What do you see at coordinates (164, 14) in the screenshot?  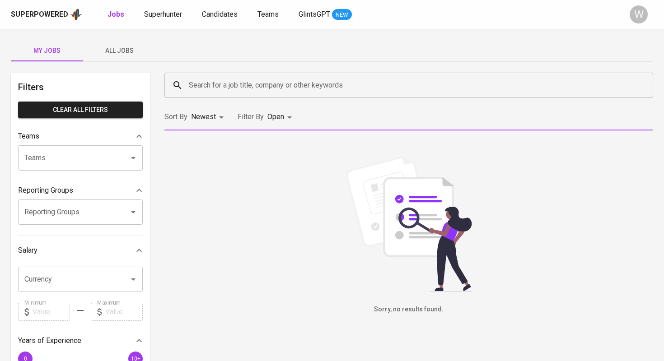 I see `a: Superhunter` at bounding box center [164, 14].